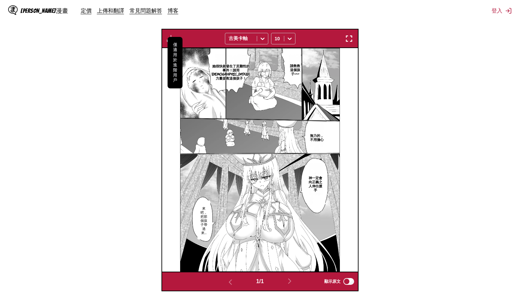  I want to click on img: 下載翻譯後的圖片, so click(171, 39).